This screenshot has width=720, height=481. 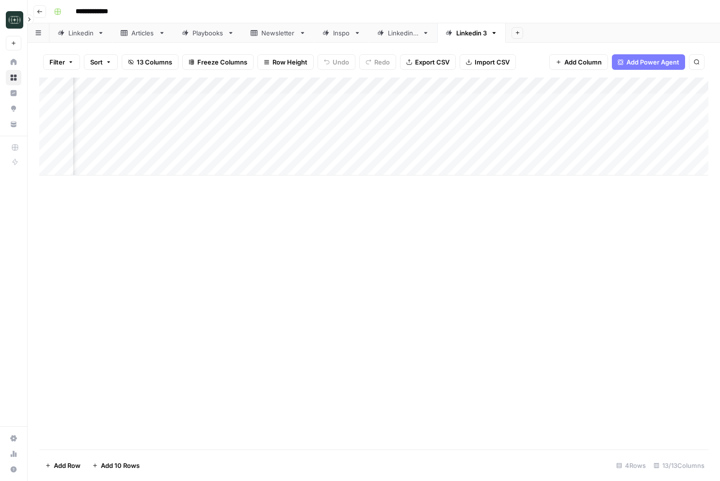 I want to click on div: 13/13 Columns, so click(x=679, y=465).